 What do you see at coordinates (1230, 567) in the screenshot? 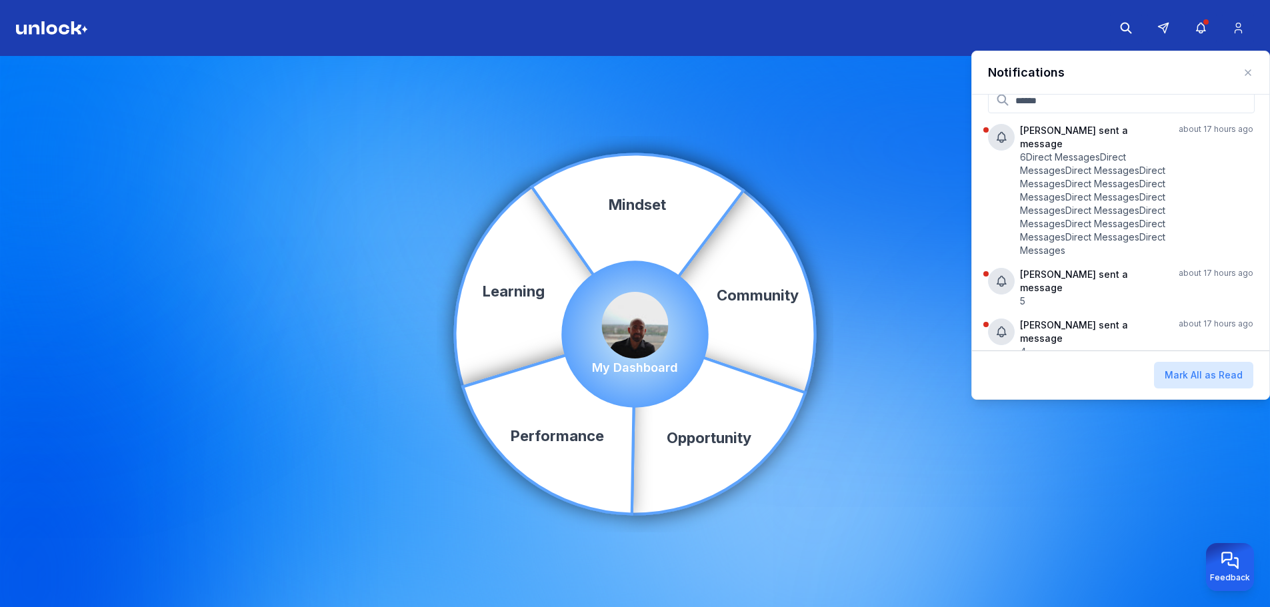
I see `button: Provide feedback` at bounding box center [1230, 567].